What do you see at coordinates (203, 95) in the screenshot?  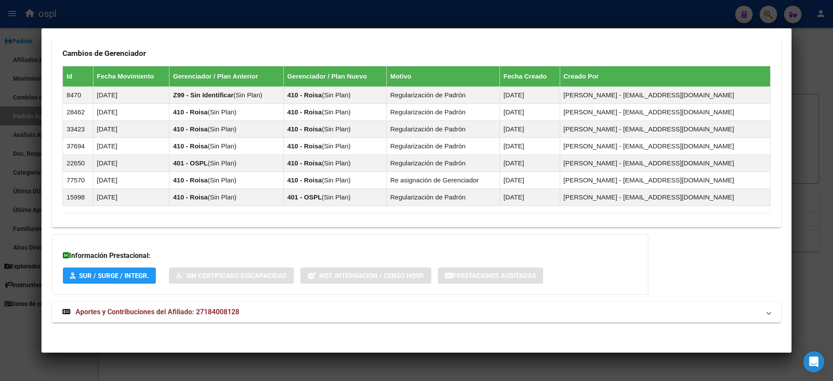 I see `strong: Z99 - Sin Identificar` at bounding box center [203, 95].